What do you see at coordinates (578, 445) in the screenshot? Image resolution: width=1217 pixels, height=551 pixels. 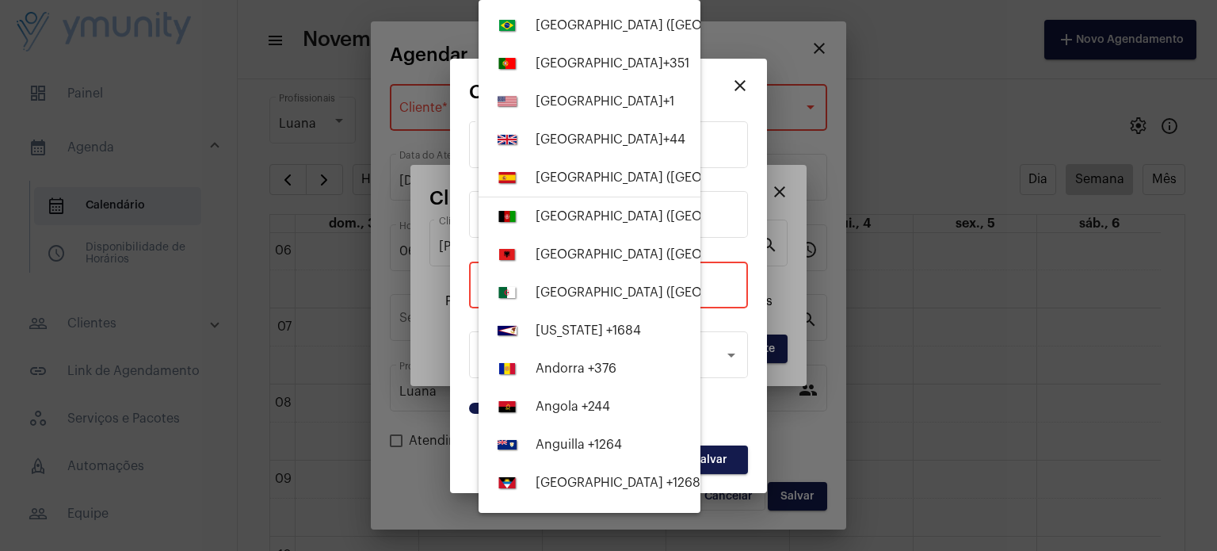 I see `div: Anguilla +1264` at bounding box center [578, 445].